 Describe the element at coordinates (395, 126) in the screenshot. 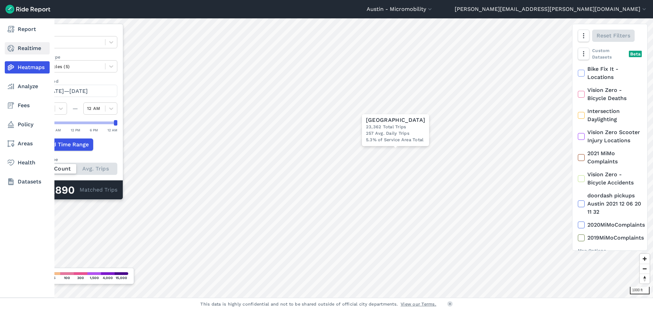

I see `div: 23,362 Total Trips` at that location.